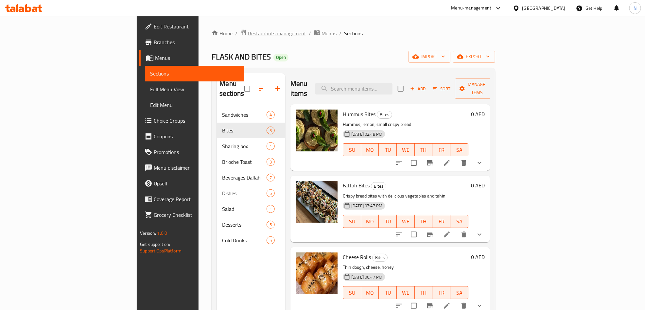 This screenshot has height=310, width=645. I want to click on button: TH, so click(424, 221).